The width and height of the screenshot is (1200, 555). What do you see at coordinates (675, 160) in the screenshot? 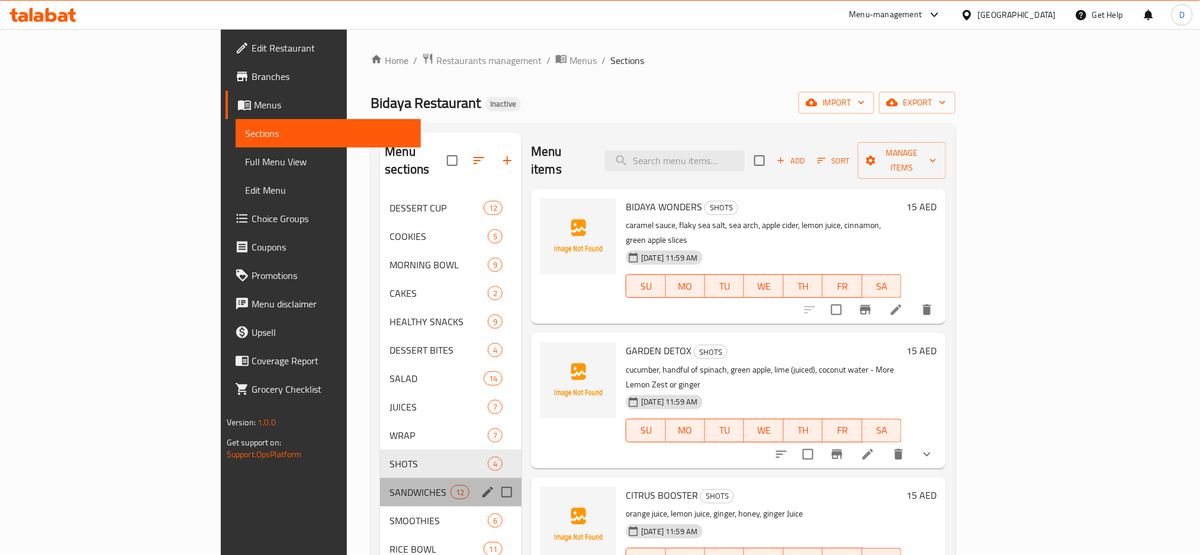
I see `input: search` at bounding box center [675, 160].